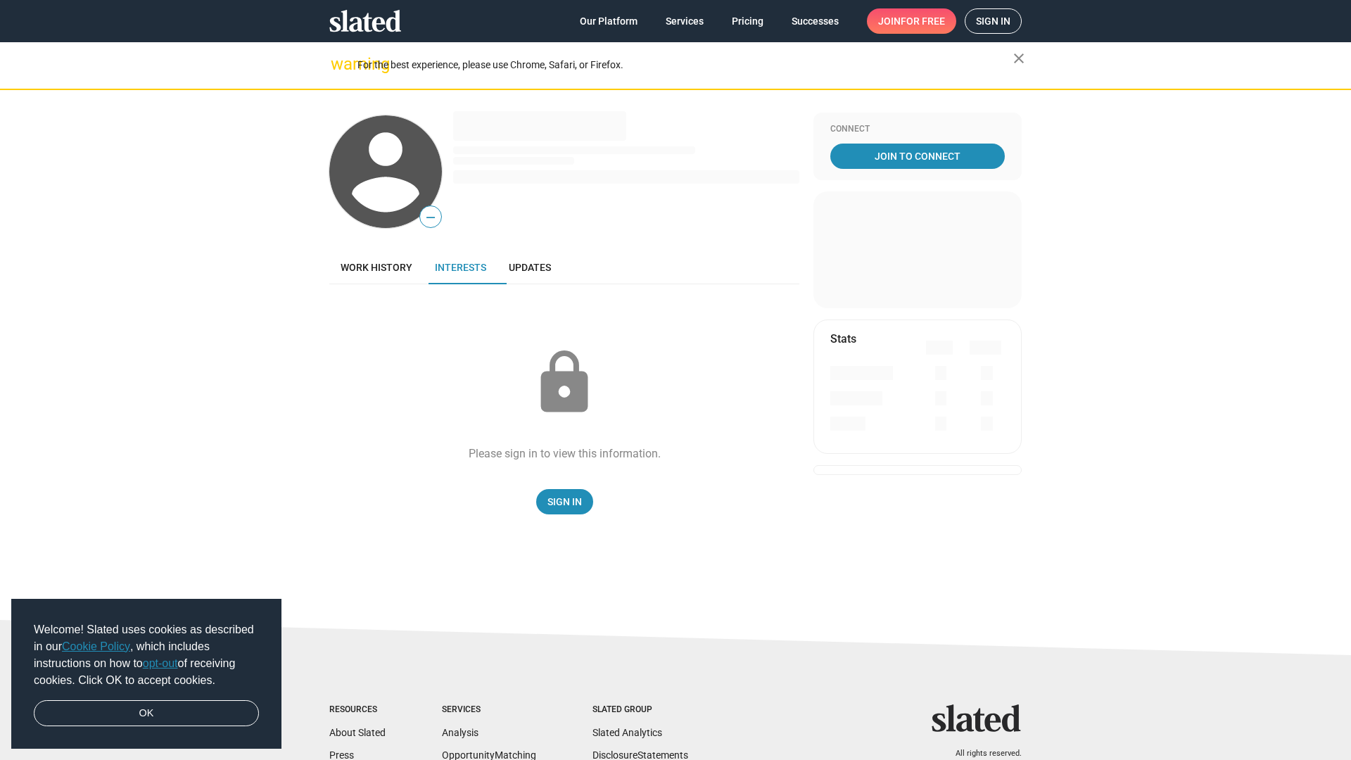 This screenshot has height=760, width=1351. Describe the element at coordinates (640, 710) in the screenshot. I see `div: Slated Group` at that location.